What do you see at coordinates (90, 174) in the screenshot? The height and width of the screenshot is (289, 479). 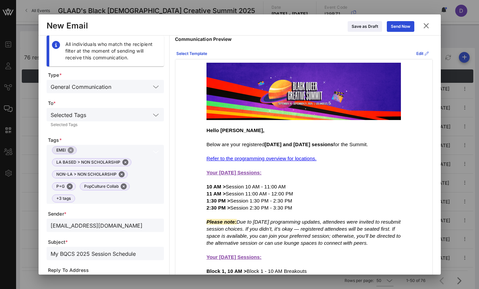 I see `span: NON-LA > NON SCHOLARSHIP` at bounding box center [90, 174].